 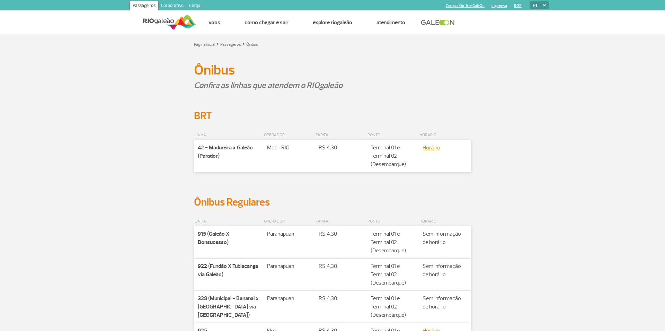 What do you see at coordinates (332, 85) in the screenshot?
I see `p: Confira as linhas que atendem o RIOgaleão` at bounding box center [332, 85].